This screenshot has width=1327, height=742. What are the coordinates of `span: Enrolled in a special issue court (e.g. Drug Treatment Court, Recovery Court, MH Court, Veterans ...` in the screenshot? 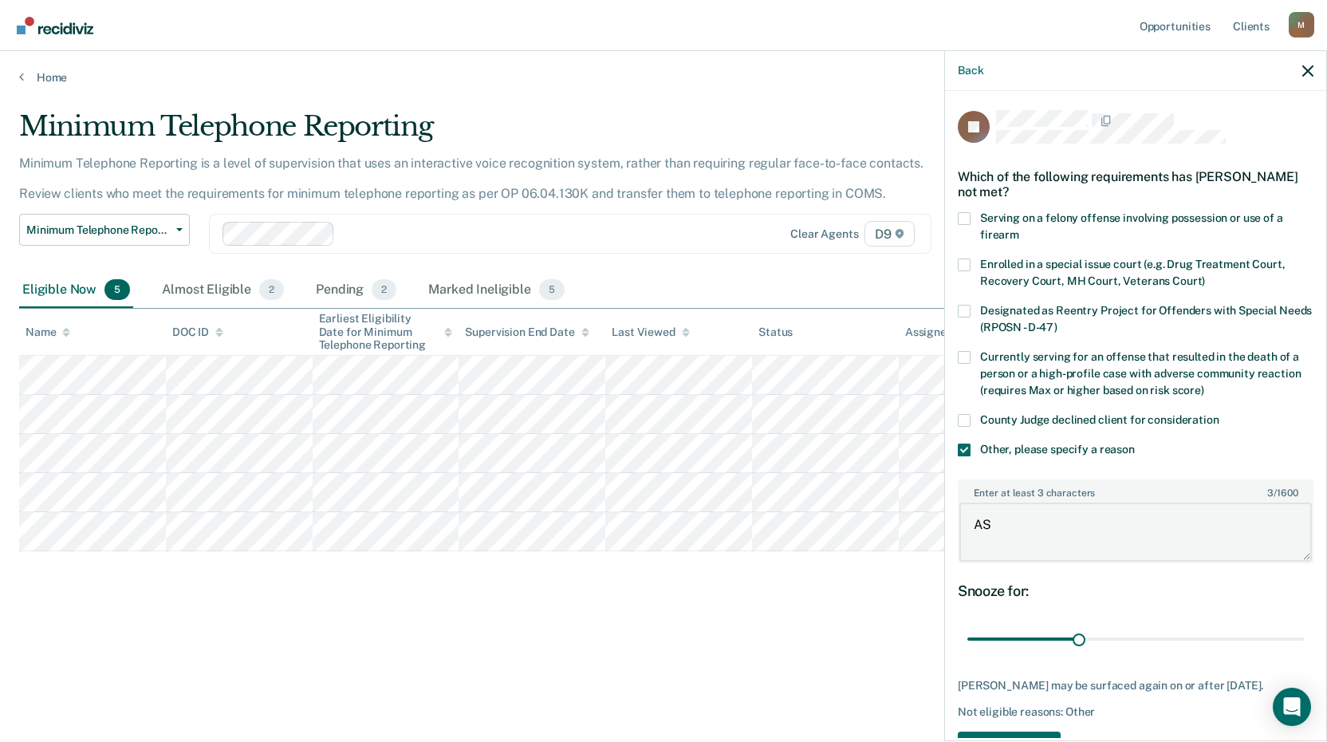 It's located at (1132, 272).